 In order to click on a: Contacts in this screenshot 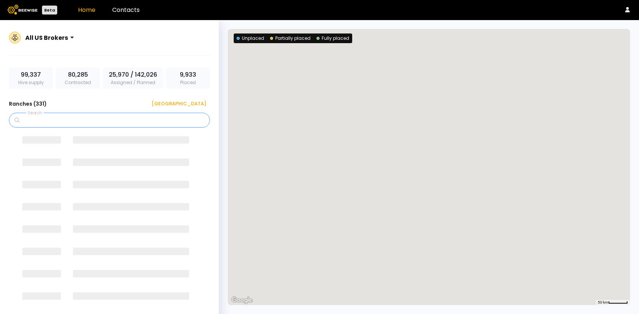, I will do `click(126, 10)`.